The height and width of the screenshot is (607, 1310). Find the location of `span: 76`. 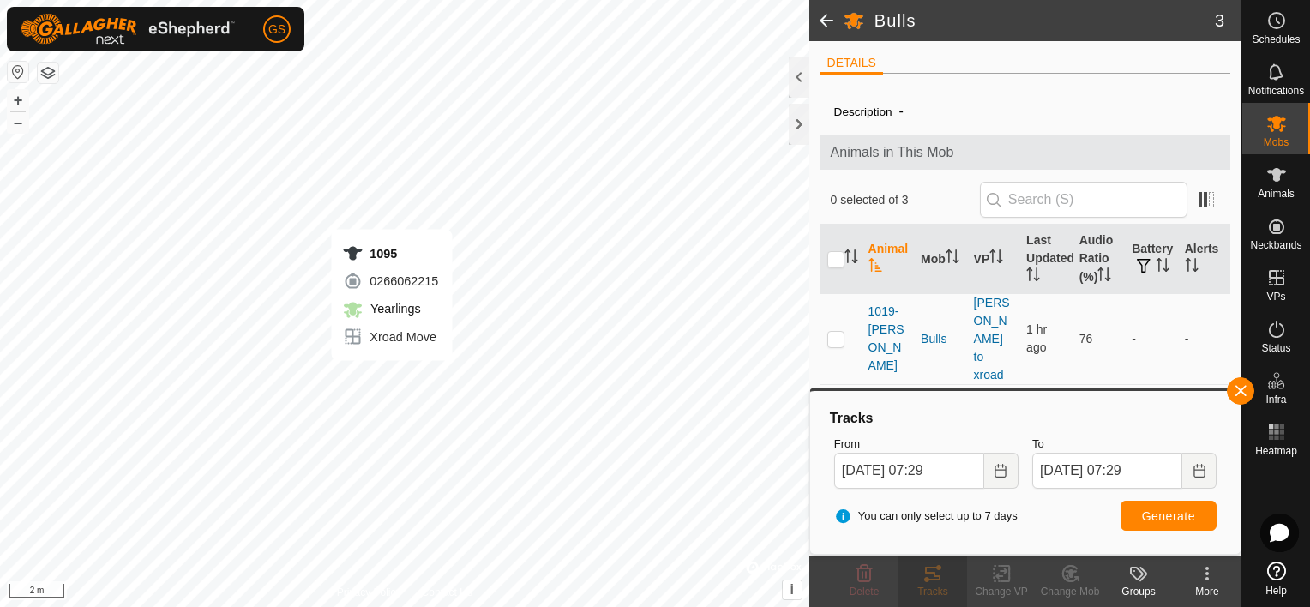

span: 76 is located at coordinates (1086, 339).